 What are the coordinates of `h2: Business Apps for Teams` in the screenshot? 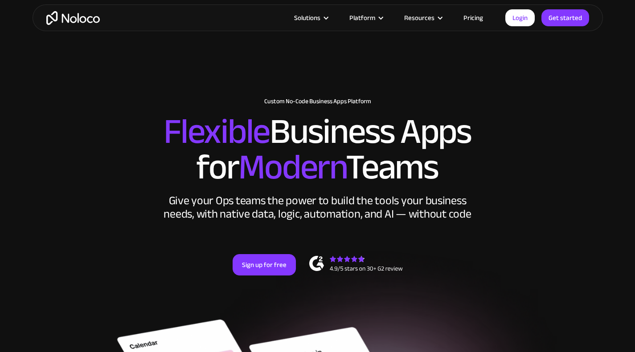 It's located at (318, 150).